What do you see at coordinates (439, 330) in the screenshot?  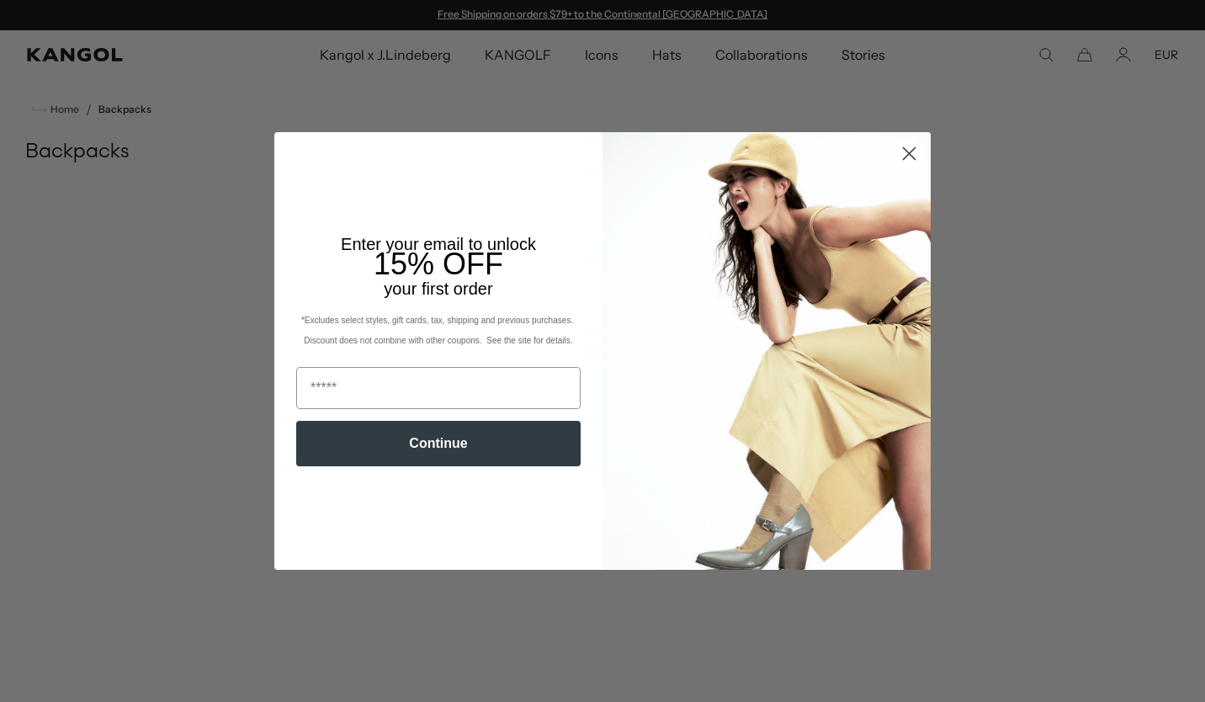 I see `span: *Excludes select styles, gift cards, tax, shipping and previous purchases. Discount does not comb...` at bounding box center [439, 330].